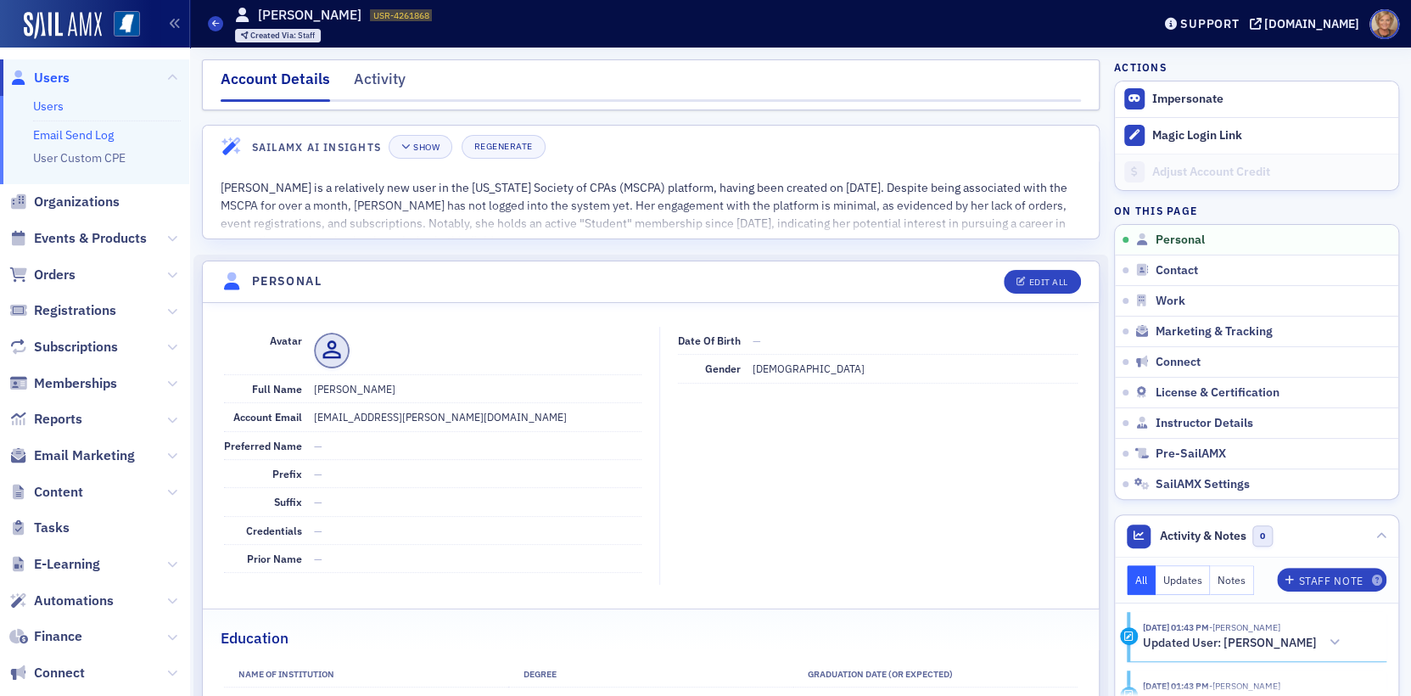 This screenshot has height=696, width=1411. Describe the element at coordinates (288, 501) in the screenshot. I see `span: Suffix` at that location.